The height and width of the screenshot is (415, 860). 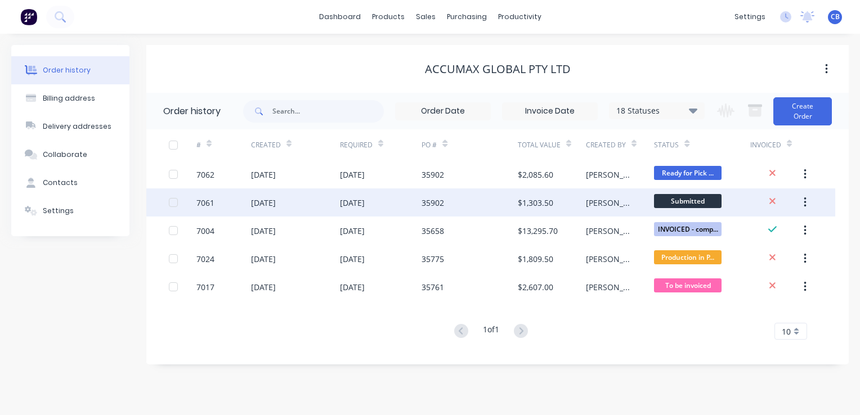 I want to click on button: Settings, so click(x=70, y=211).